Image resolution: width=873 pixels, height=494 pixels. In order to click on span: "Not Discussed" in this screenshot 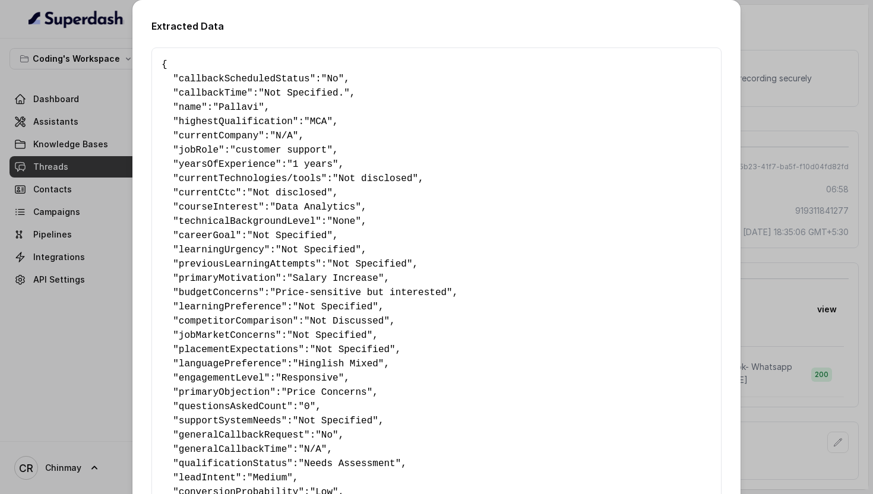, I will do `click(347, 321)`.